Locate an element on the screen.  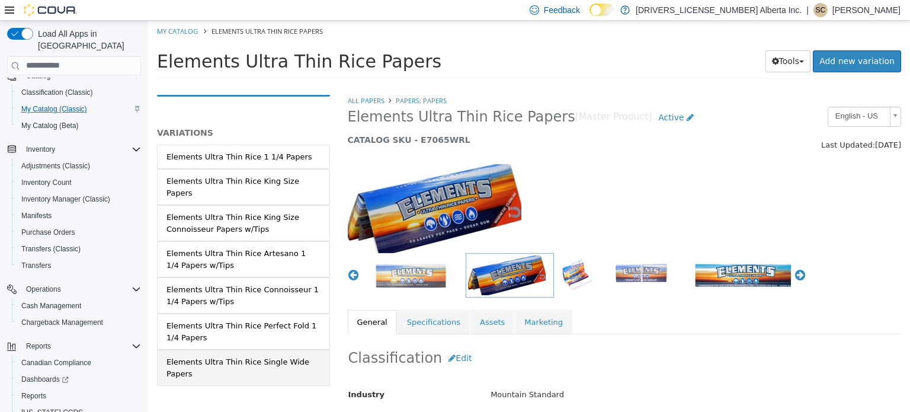
button: Tools is located at coordinates (640, 40).